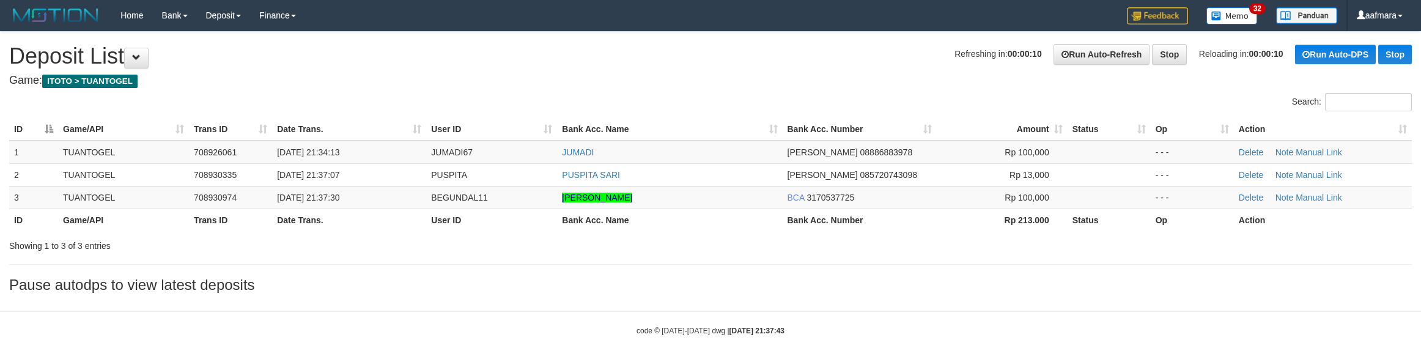  What do you see at coordinates (231, 220) in the screenshot?
I see `th: Trans ID` at bounding box center [231, 220].